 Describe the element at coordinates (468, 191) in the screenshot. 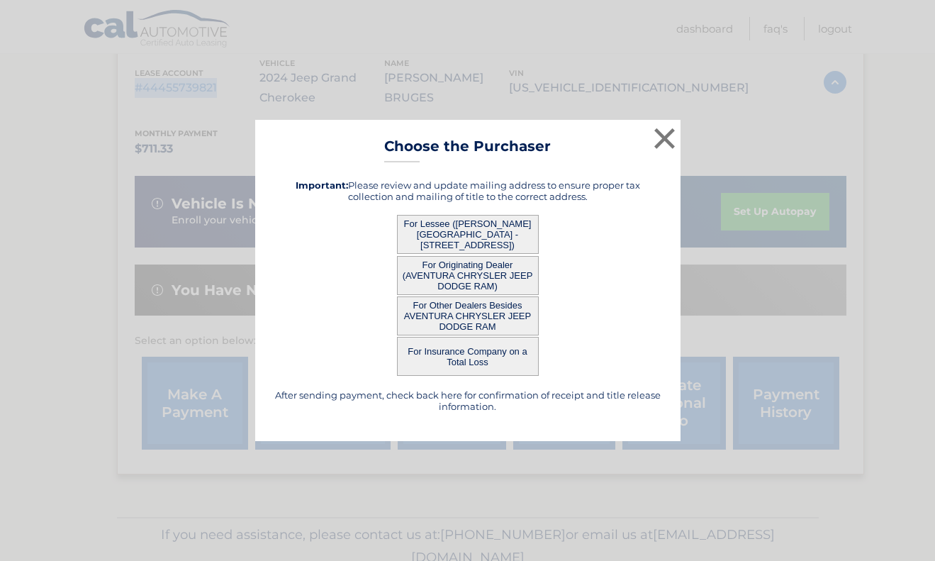

I see `h5: Please review and update mailing address to ensure proper tax collection and mailing of title to ...` at that location.